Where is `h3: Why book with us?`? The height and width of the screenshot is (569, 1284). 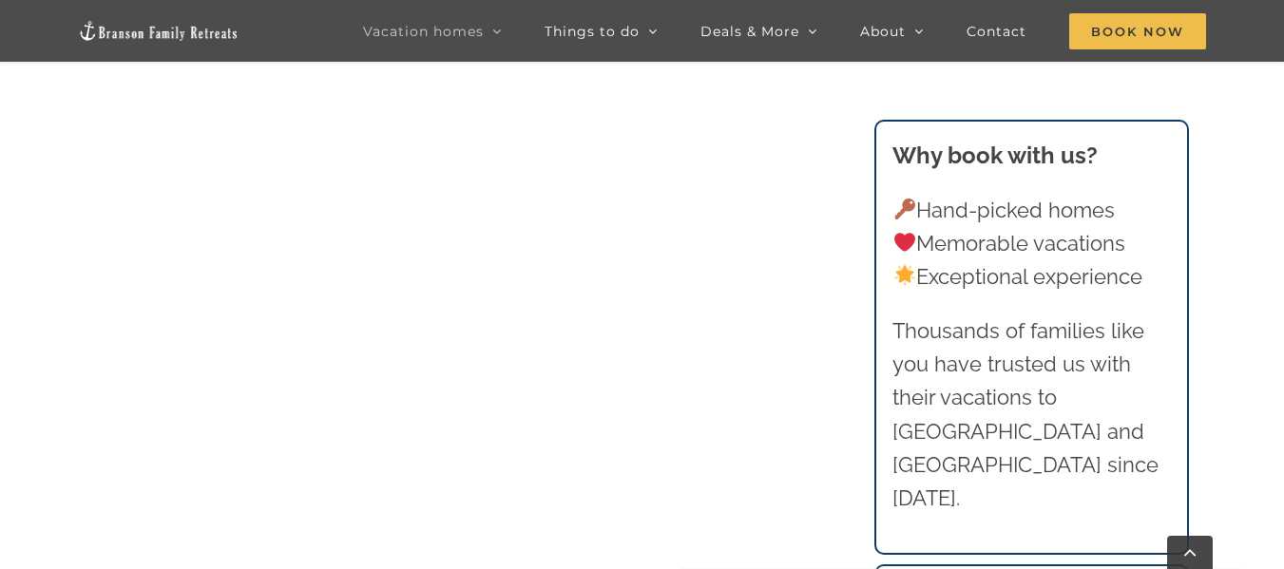 h3: Why book with us? is located at coordinates (1031, 156).